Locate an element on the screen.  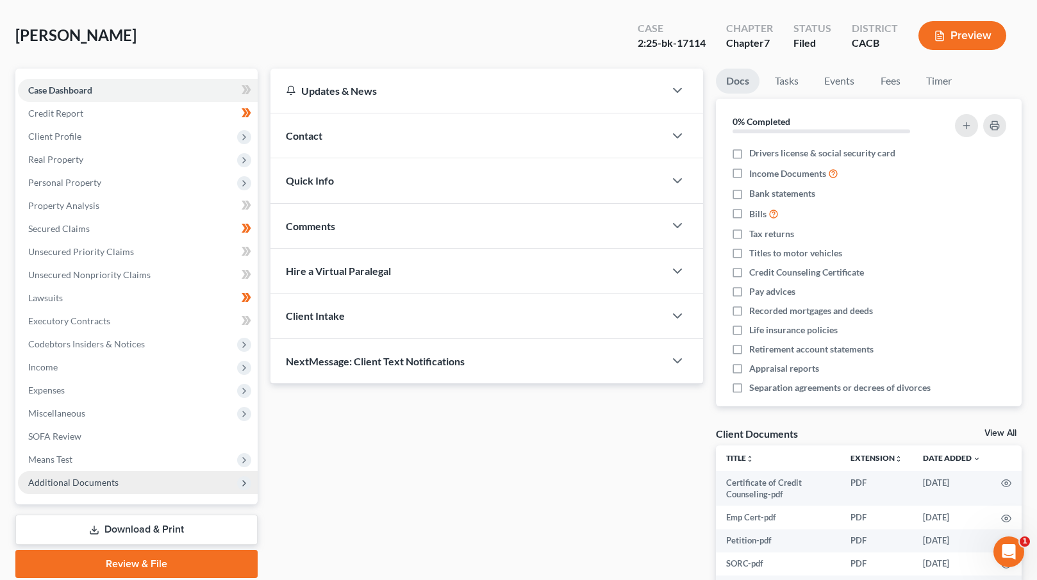
span: Titles to motor vehicles is located at coordinates (796, 253).